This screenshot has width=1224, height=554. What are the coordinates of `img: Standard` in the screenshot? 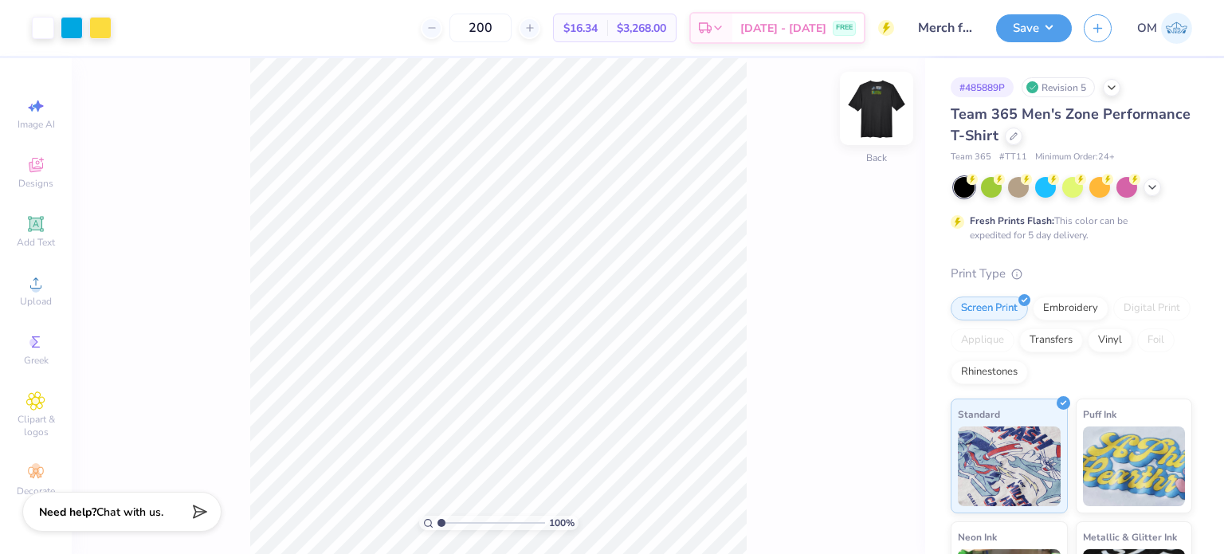 It's located at (1009, 466).